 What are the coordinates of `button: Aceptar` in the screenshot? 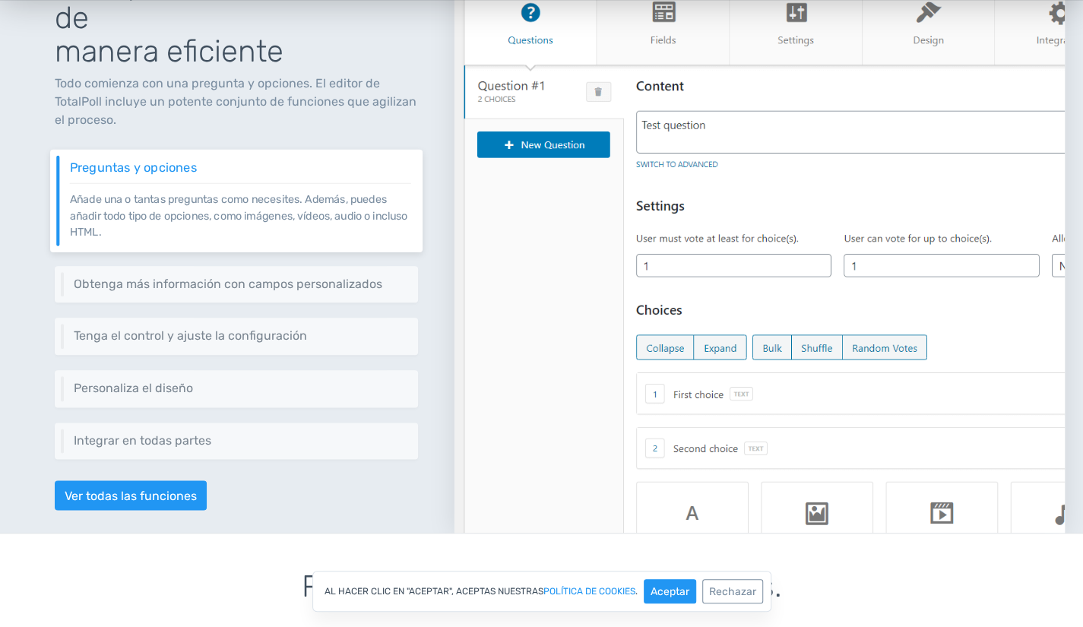 It's located at (669, 591).